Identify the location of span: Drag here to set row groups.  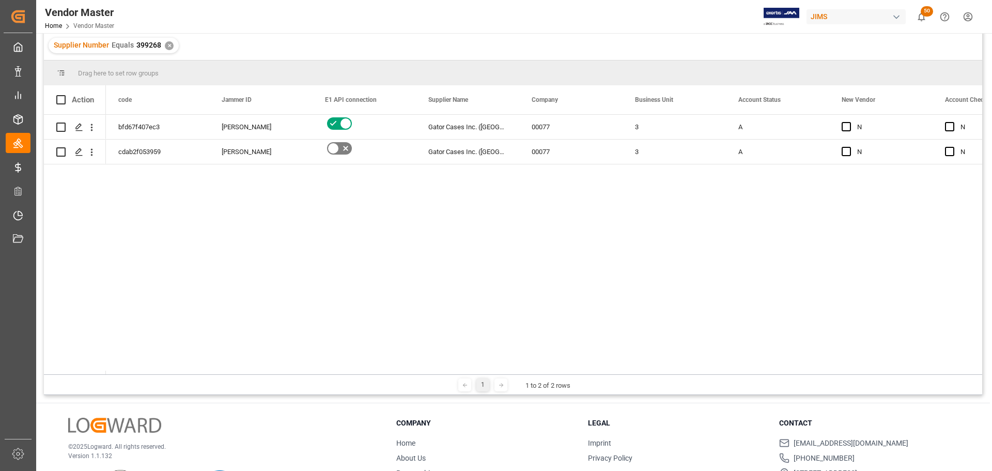
(118, 73).